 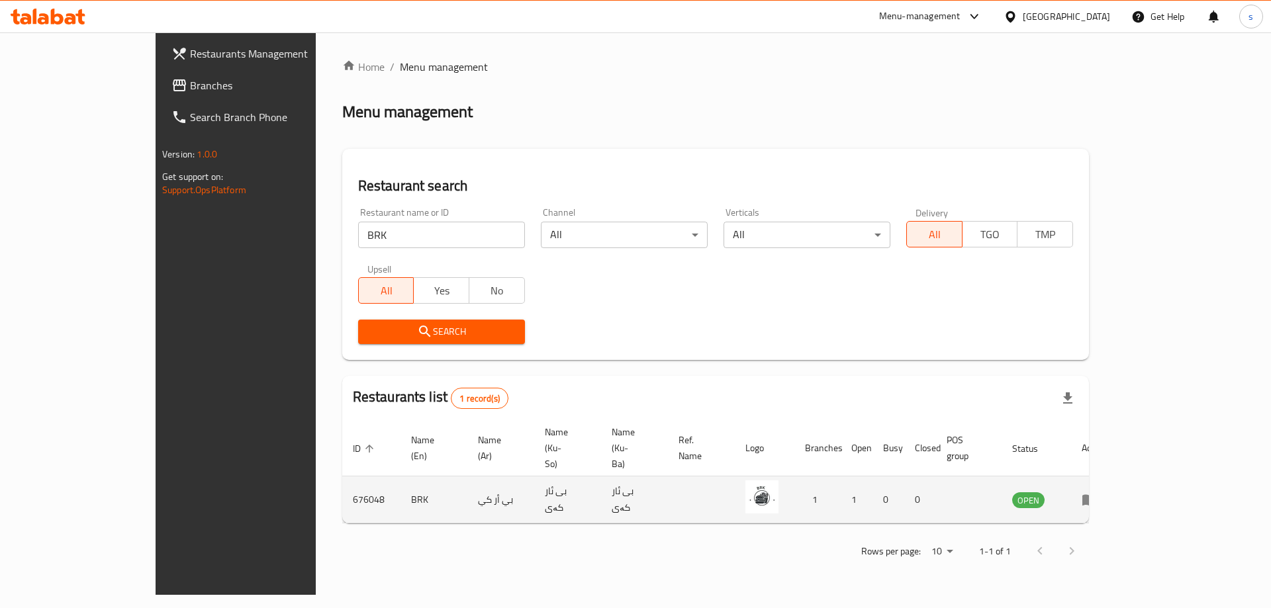 I want to click on span: Name (Ar), so click(x=498, y=448).